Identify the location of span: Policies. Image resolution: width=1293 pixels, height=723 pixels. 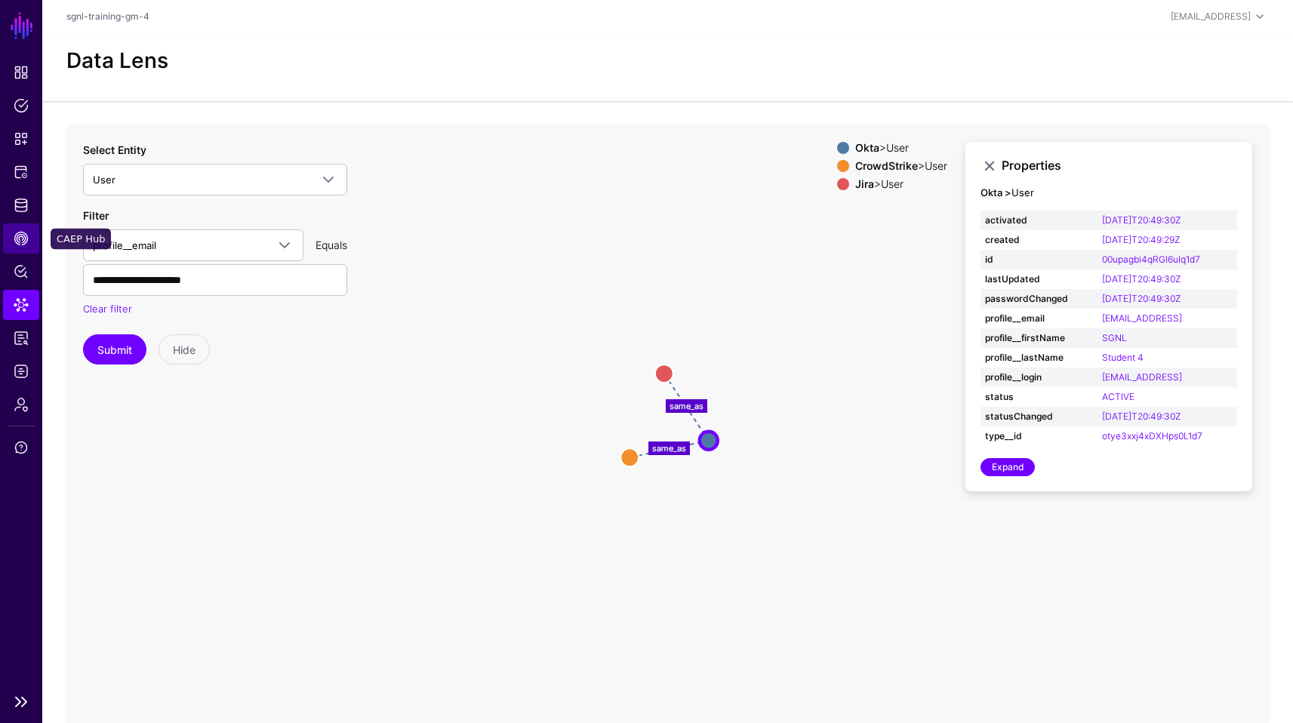
(21, 106).